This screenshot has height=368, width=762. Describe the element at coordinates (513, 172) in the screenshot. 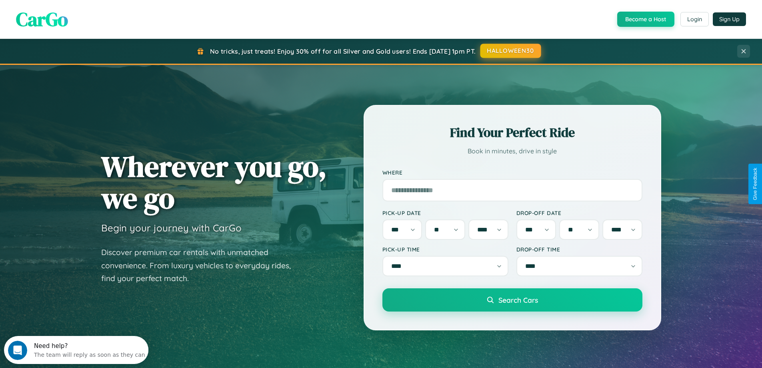

I see `label: Where` at that location.